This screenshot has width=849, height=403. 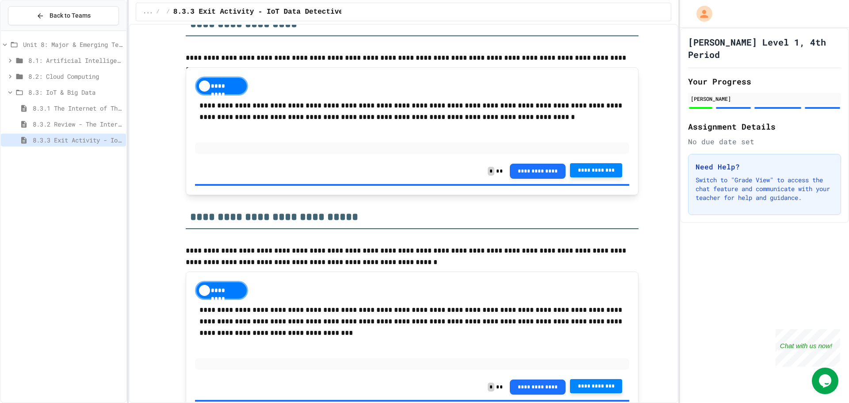 I want to click on div: My Account, so click(x=701, y=14).